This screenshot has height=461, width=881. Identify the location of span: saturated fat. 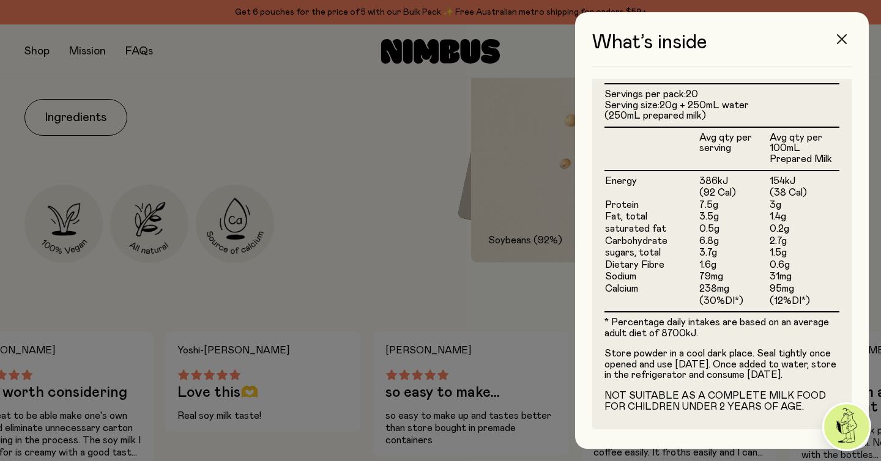
(635, 229).